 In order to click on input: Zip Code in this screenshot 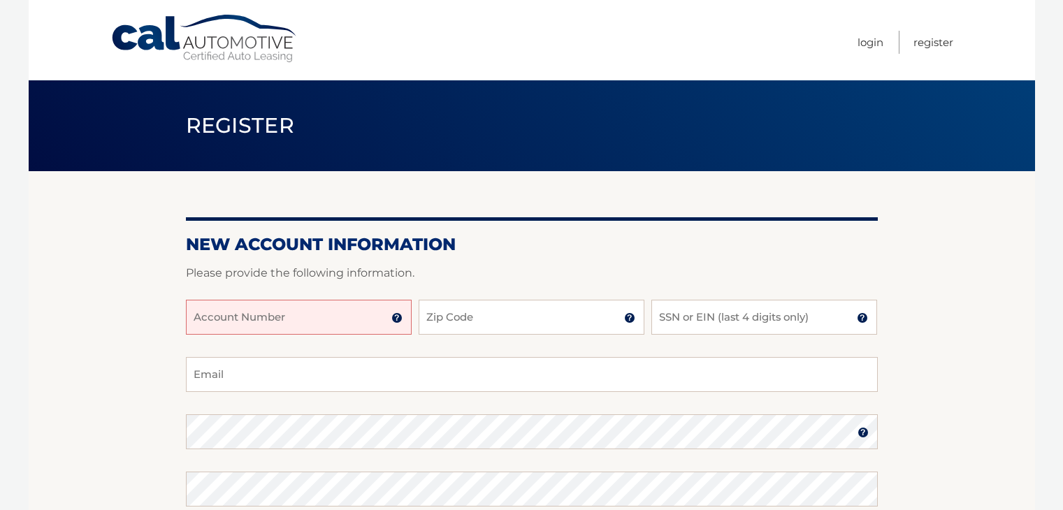, I will do `click(531, 317)`.